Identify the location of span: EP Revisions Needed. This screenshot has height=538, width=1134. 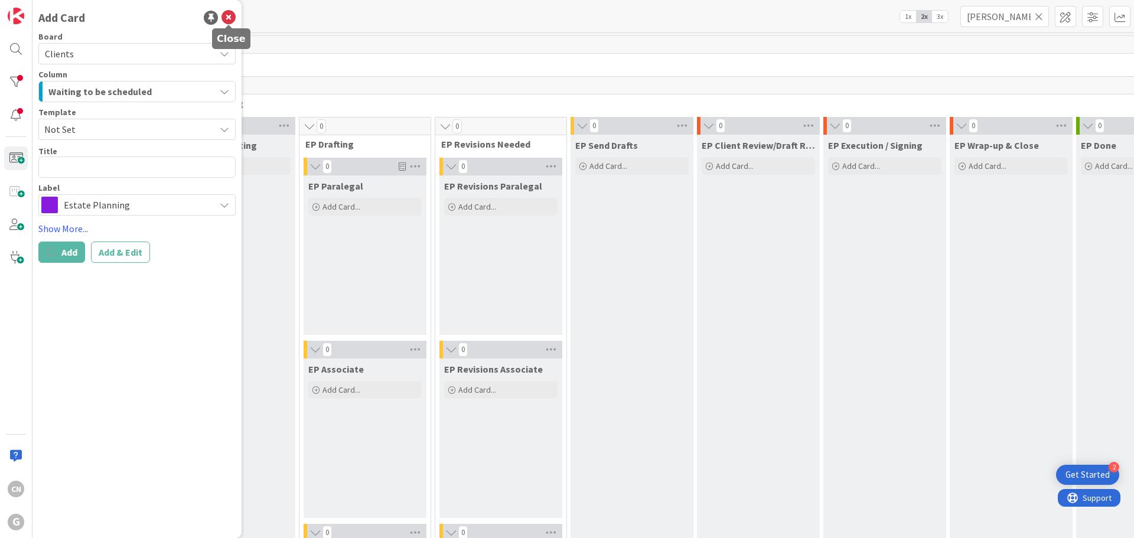
(496, 144).